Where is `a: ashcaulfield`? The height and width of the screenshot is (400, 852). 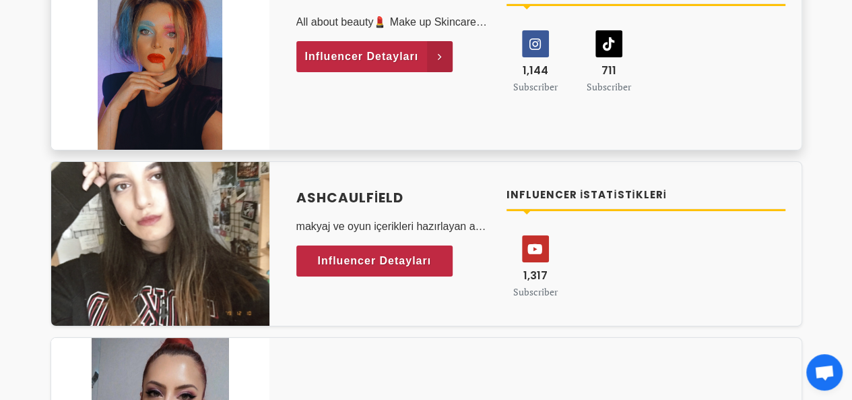 a: ashcaulfield is located at coordinates (393, 197).